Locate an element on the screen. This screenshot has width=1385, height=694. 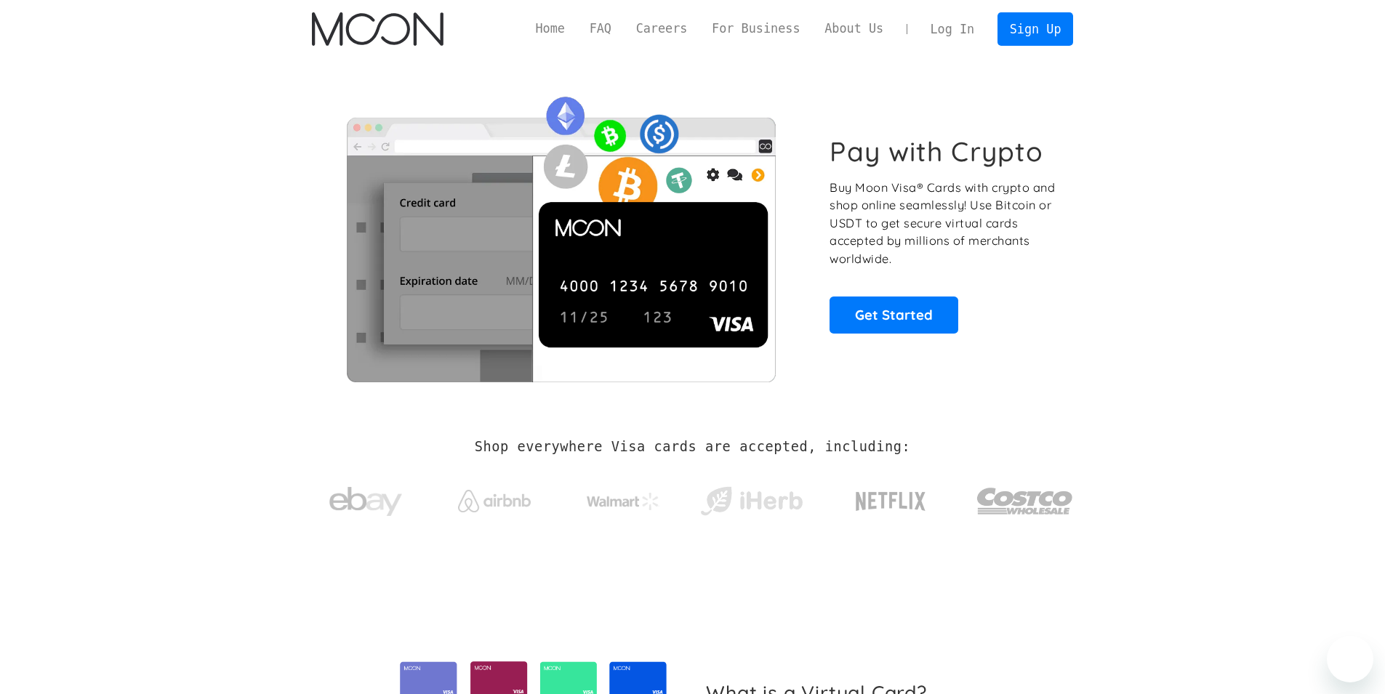
a: home is located at coordinates (377, 29).